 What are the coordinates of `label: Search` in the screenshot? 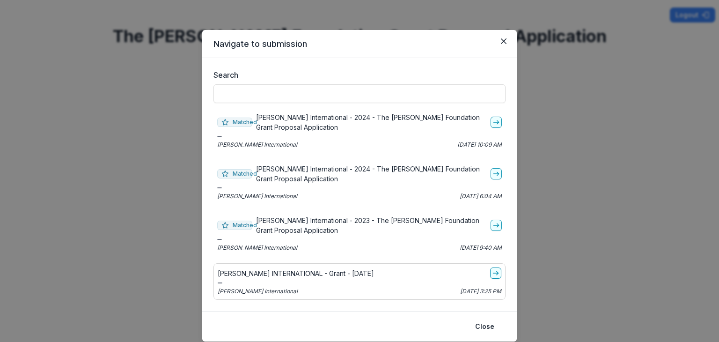 It's located at (357, 75).